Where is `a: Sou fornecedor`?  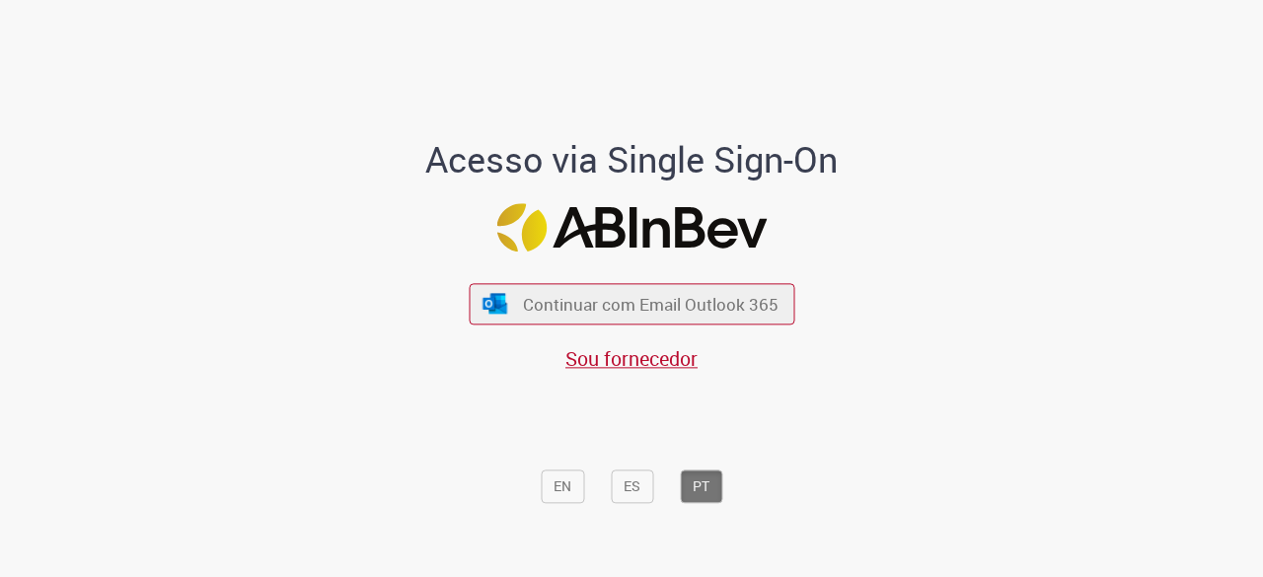
a: Sou fornecedor is located at coordinates (632, 358).